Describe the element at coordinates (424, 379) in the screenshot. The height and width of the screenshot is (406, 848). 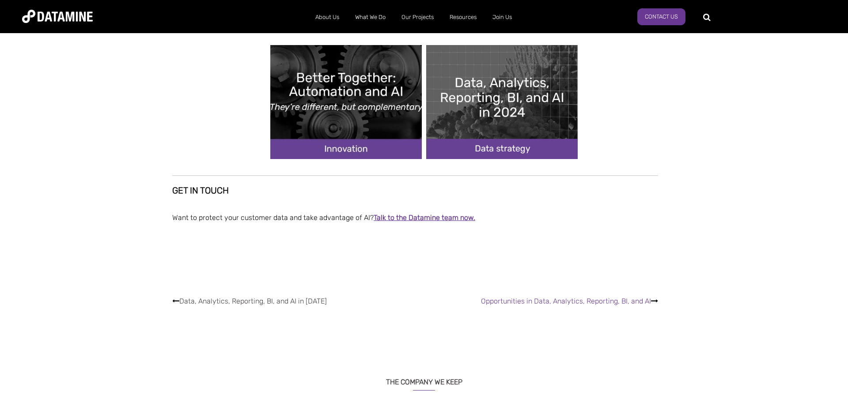
I see `h3: THE COMPANY WE KEEP` at that location.